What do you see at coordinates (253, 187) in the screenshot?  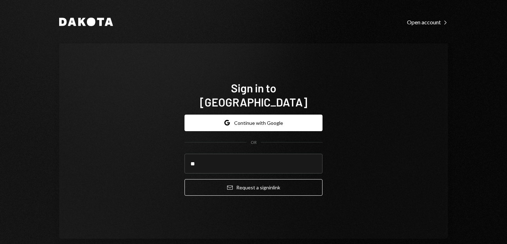 I see `button: Request a signinlink` at bounding box center [253, 187].